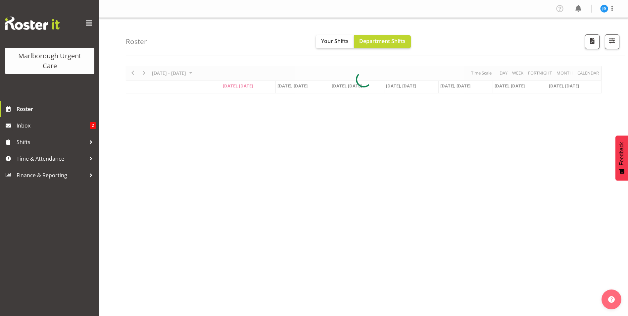  What do you see at coordinates (611, 299) in the screenshot?
I see `img: help-xxl-2.png` at bounding box center [611, 299].